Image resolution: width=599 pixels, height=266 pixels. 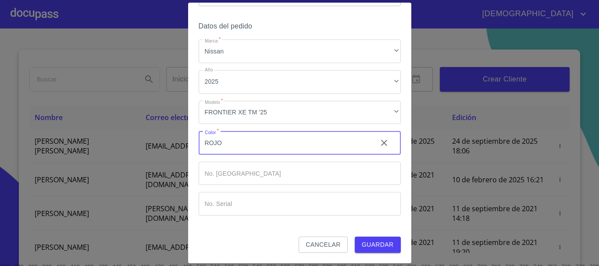 What do you see at coordinates (299, 113) in the screenshot?
I see `div: FRONTIER XE TM '25` at bounding box center [299, 113].